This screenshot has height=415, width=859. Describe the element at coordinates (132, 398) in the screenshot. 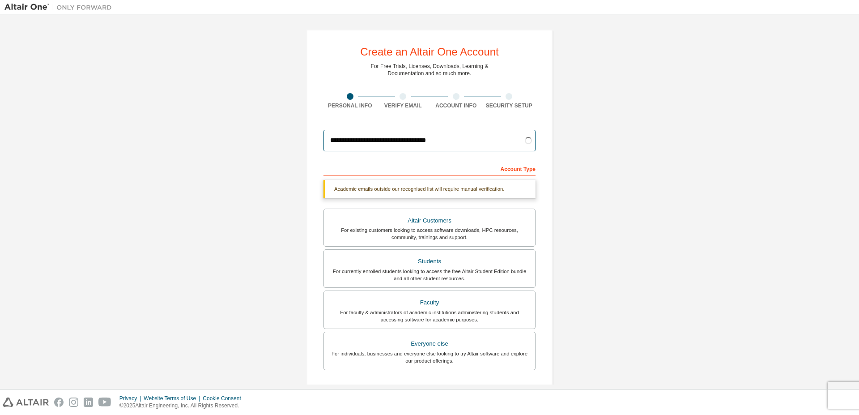

I see `div: Privacy` at that location.